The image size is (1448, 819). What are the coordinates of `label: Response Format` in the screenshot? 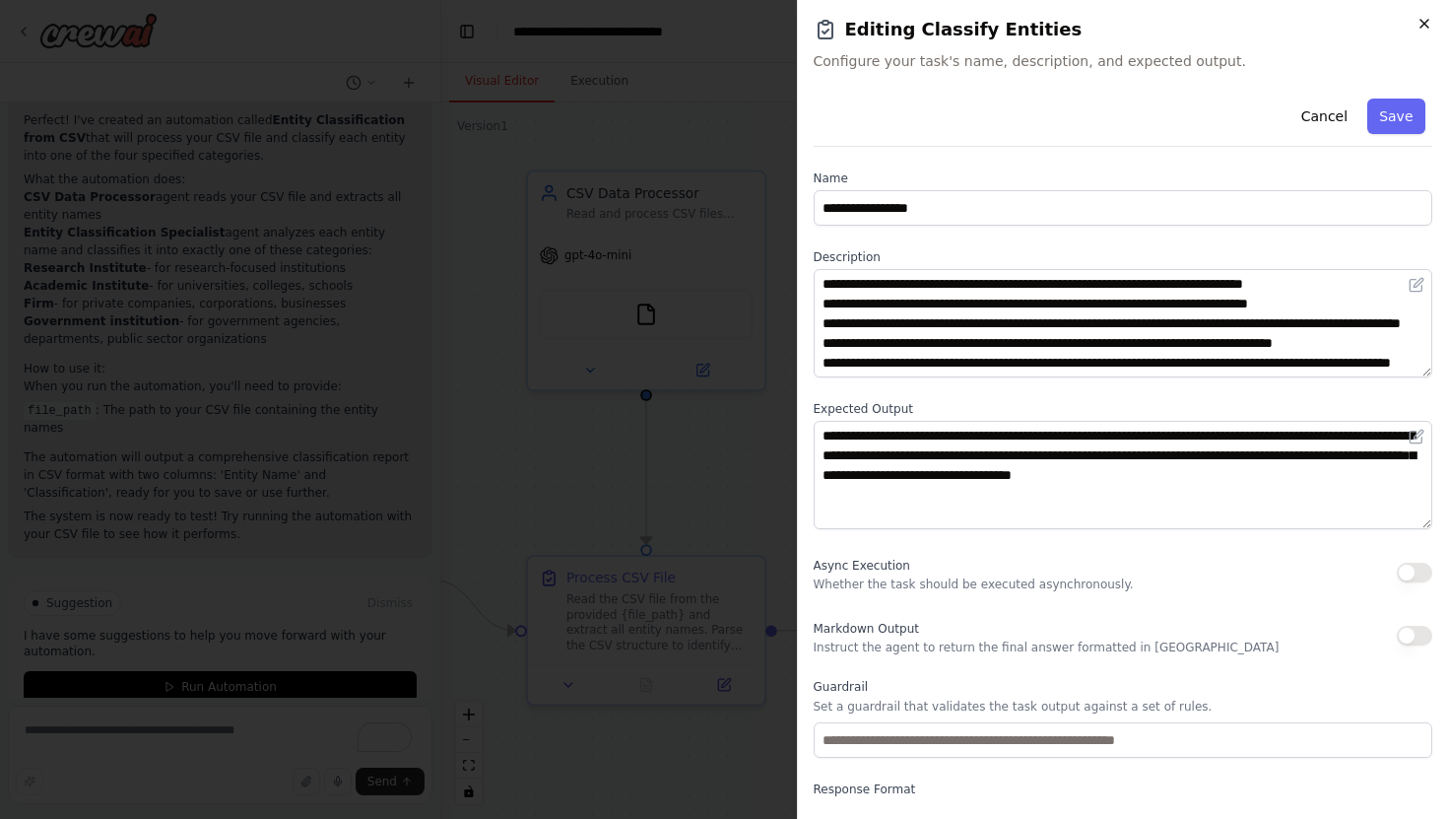 It's located at (1123, 789).